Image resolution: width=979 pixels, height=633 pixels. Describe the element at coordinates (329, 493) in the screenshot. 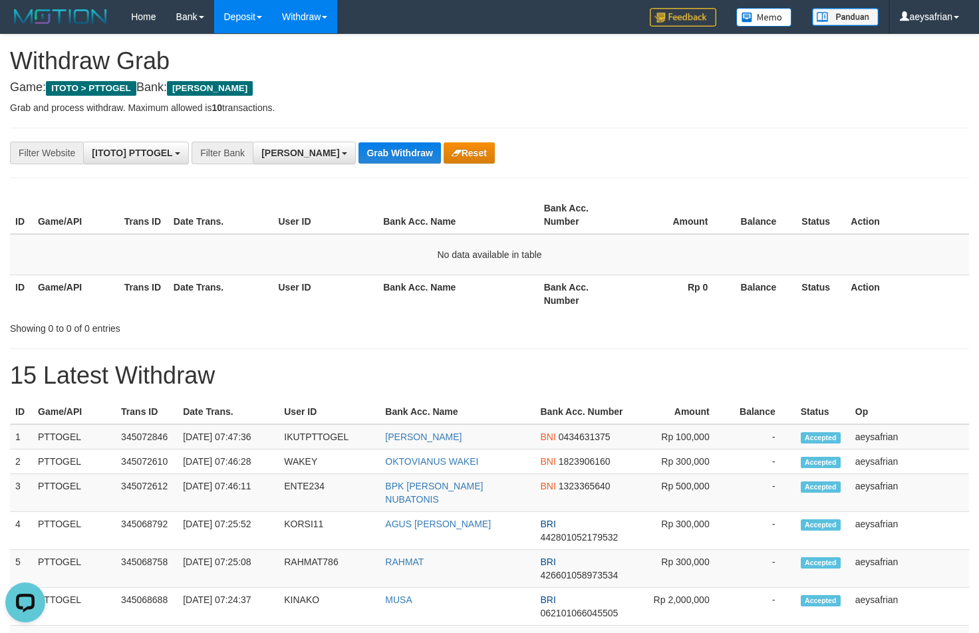

I see `td: ENTE234` at that location.